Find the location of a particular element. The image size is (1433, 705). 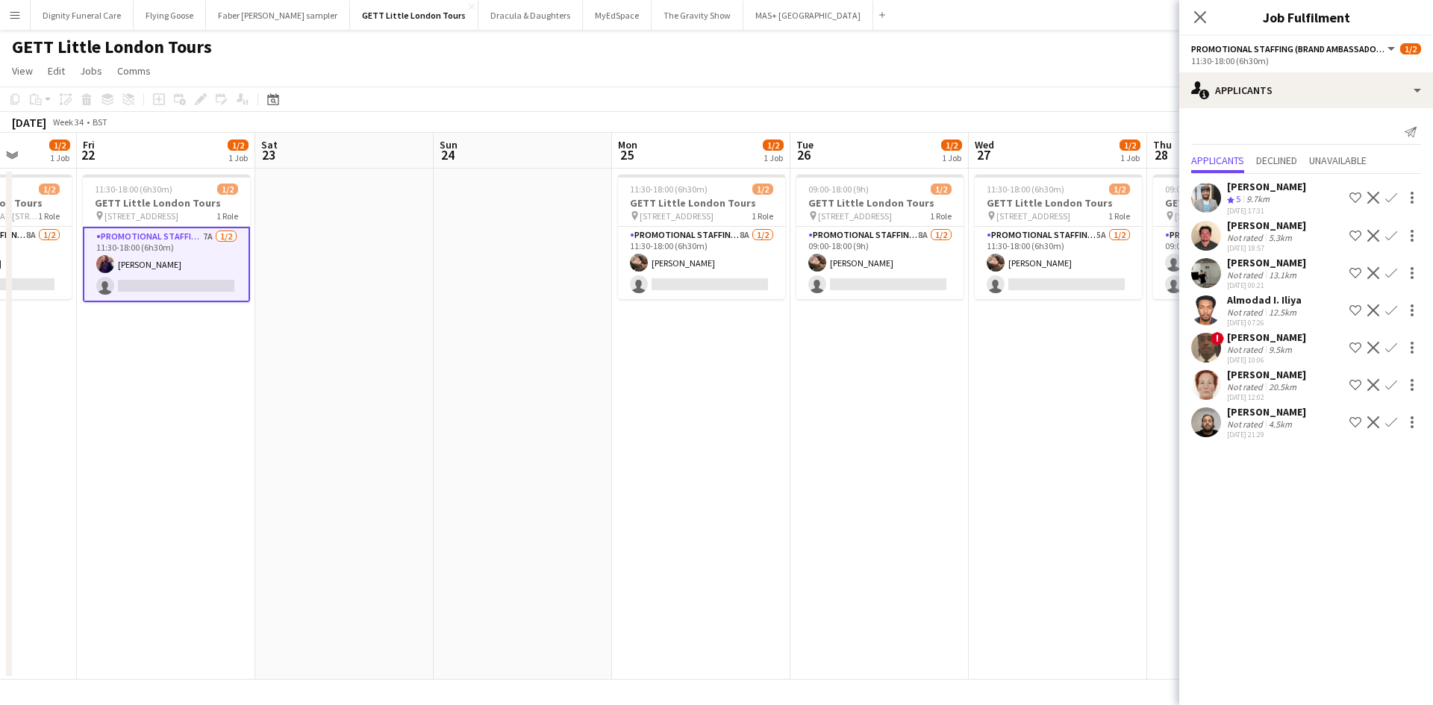

a: Jobs is located at coordinates (91, 71).